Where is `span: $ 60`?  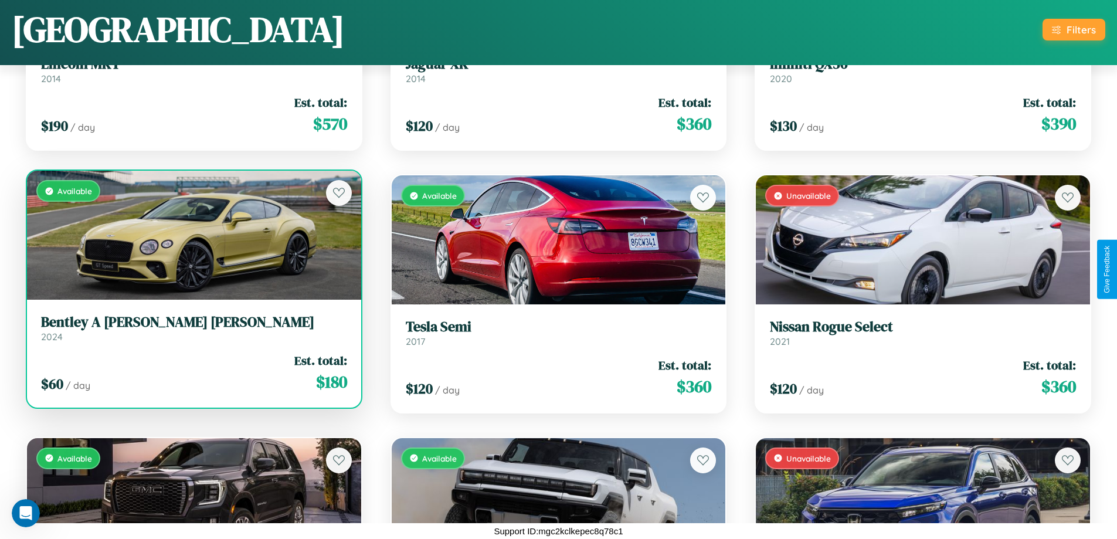
span: $ 60 is located at coordinates (52, 384).